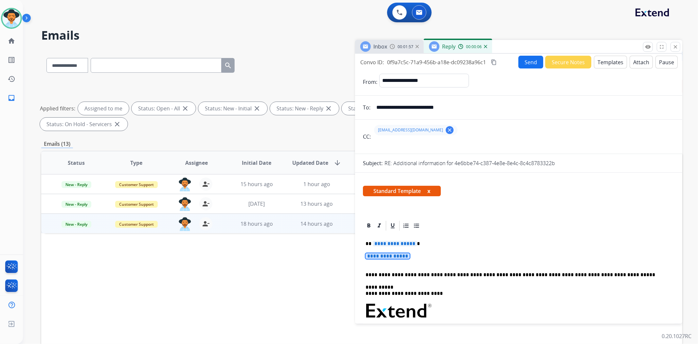 The height and width of the screenshot is (344, 698). Describe the element at coordinates (11, 79) in the screenshot. I see `mat-icon: history` at that location.